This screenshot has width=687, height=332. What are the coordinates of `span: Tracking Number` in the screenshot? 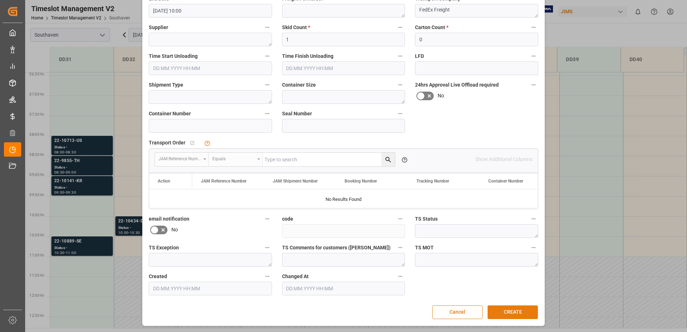 It's located at (432, 181).